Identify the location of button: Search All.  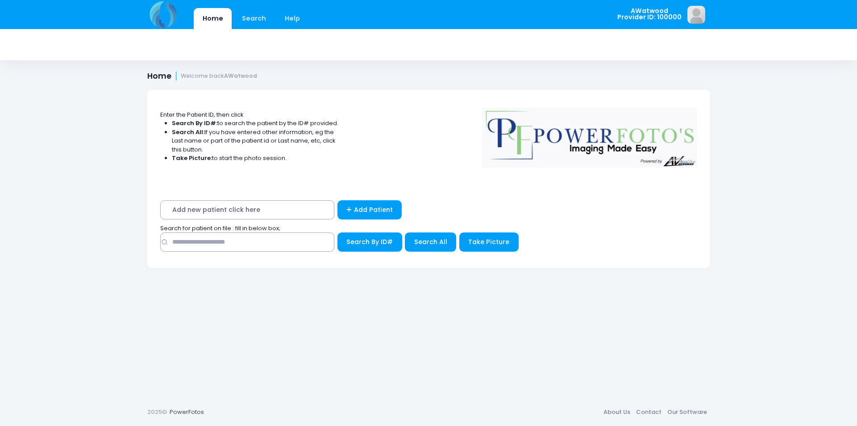
(431, 242).